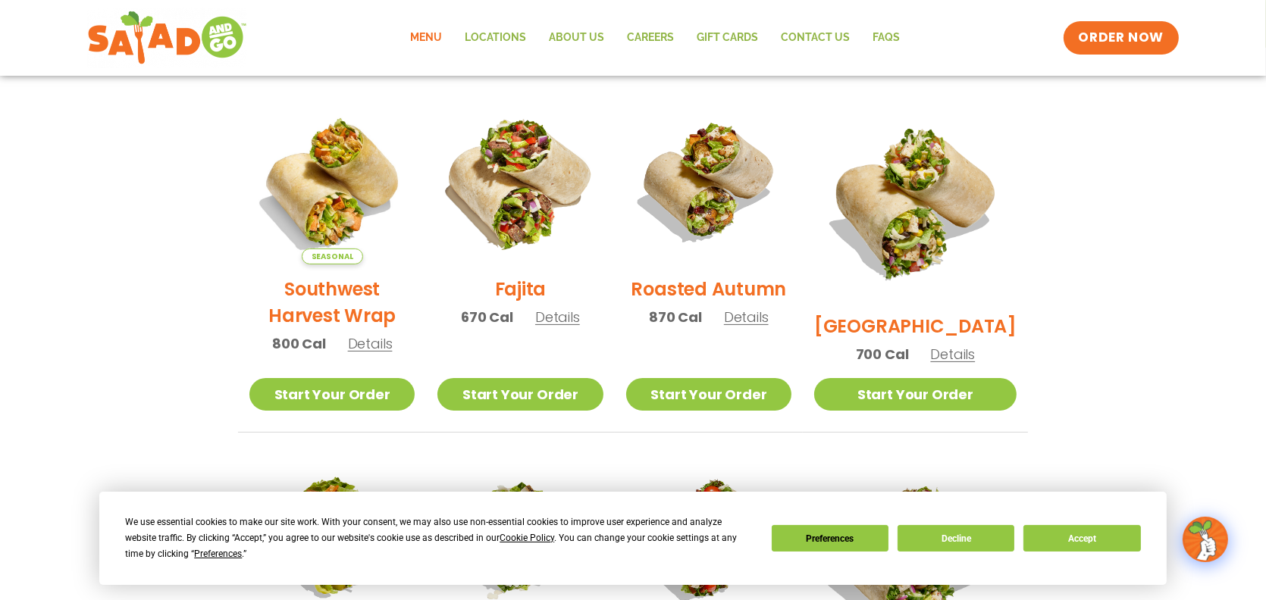 This screenshot has width=1266, height=600. I want to click on h2: Roasted Autumn, so click(709, 289).